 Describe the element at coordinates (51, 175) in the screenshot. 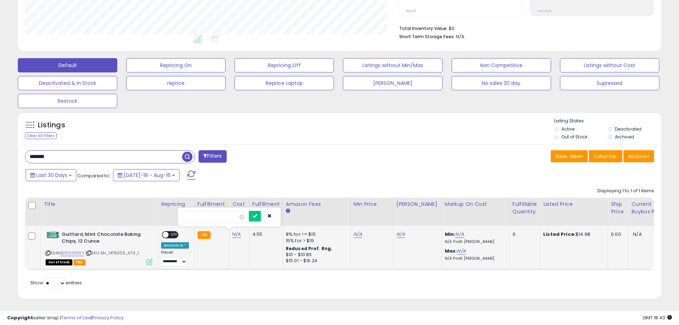

I see `button: Last 30 Days` at that location.